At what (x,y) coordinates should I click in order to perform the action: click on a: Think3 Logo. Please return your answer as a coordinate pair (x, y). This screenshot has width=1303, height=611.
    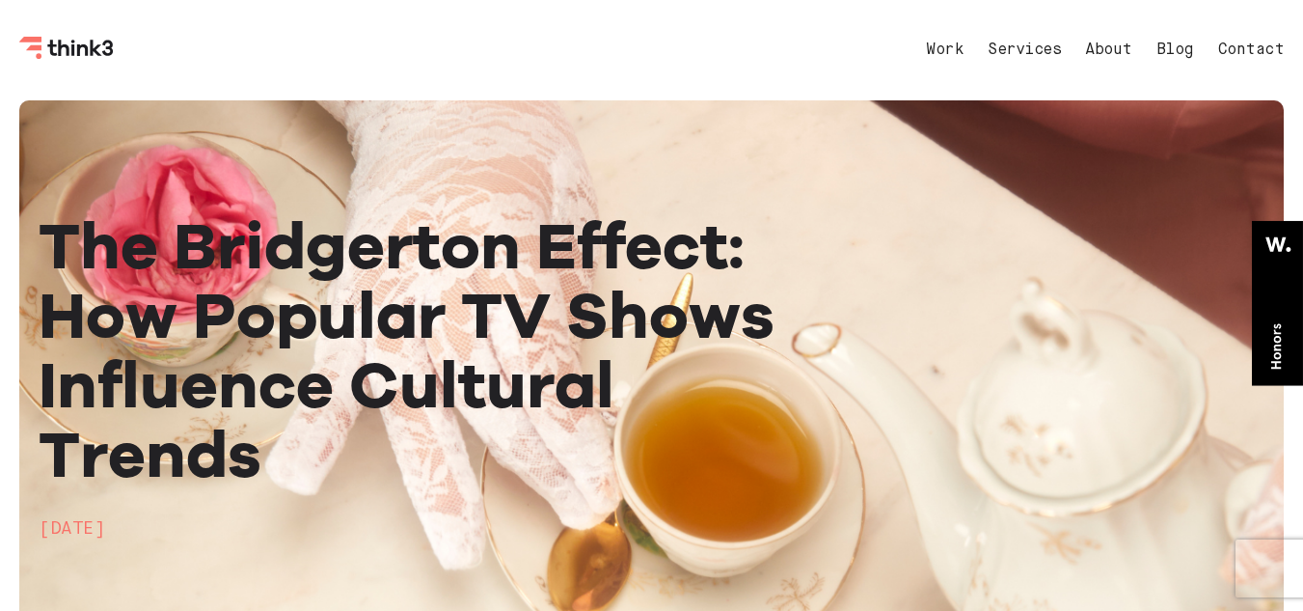
    Looking at the image, I should click on (68, 53).